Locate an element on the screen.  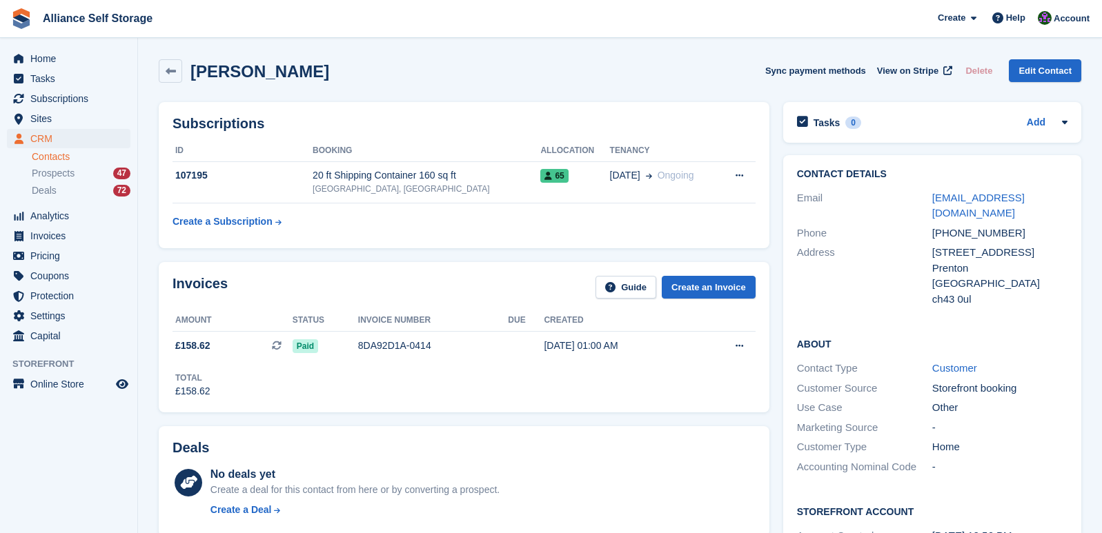
div: 8DA92D1A-0414 is located at coordinates (433, 346).